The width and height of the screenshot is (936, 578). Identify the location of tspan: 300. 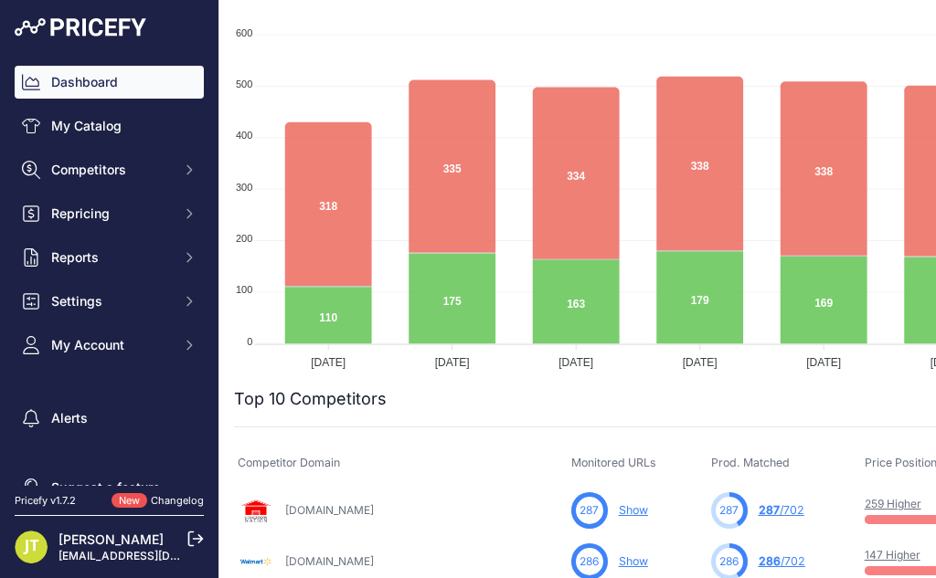
(244, 186).